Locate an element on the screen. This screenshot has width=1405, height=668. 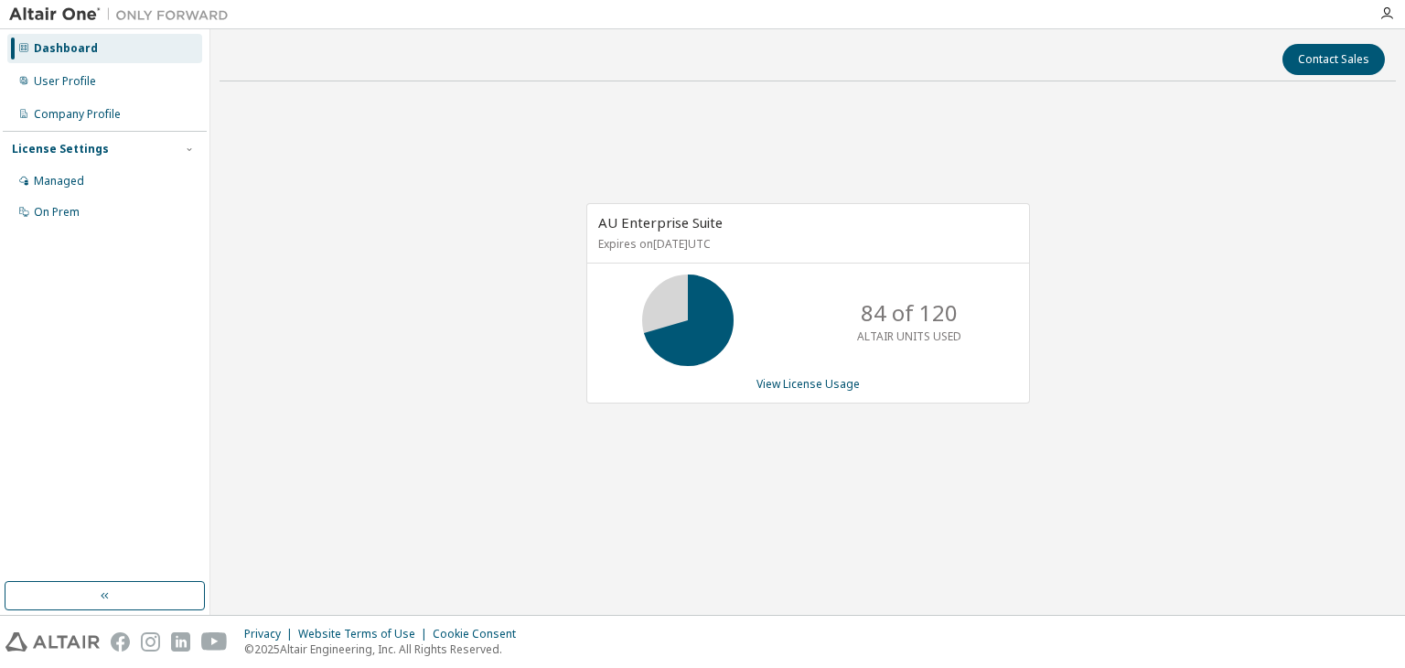
div: Website Terms of Use is located at coordinates (365, 634).